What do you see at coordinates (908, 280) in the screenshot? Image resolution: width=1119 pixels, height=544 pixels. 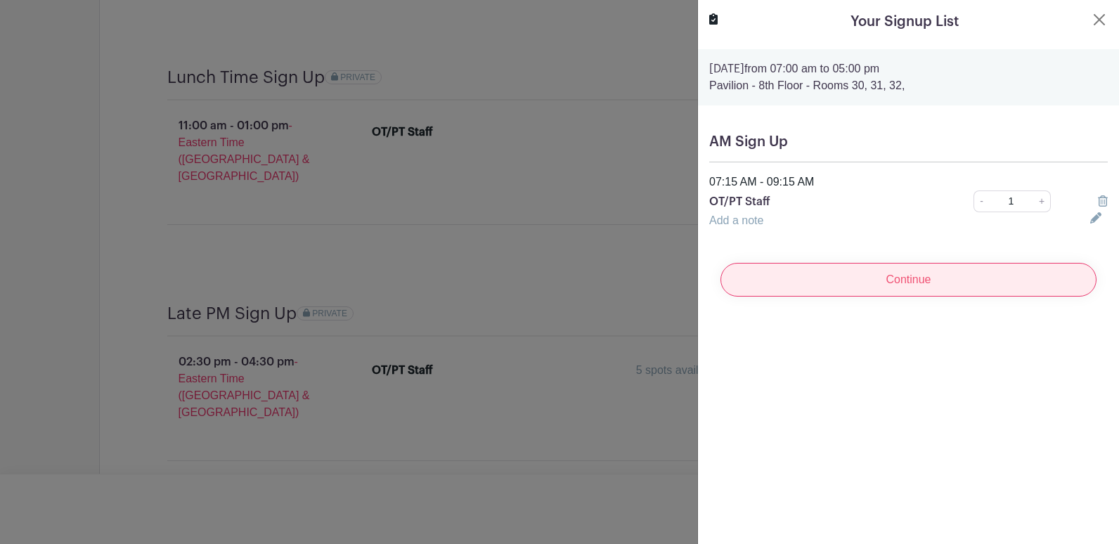 I see `input: Continue` at bounding box center [908, 280].